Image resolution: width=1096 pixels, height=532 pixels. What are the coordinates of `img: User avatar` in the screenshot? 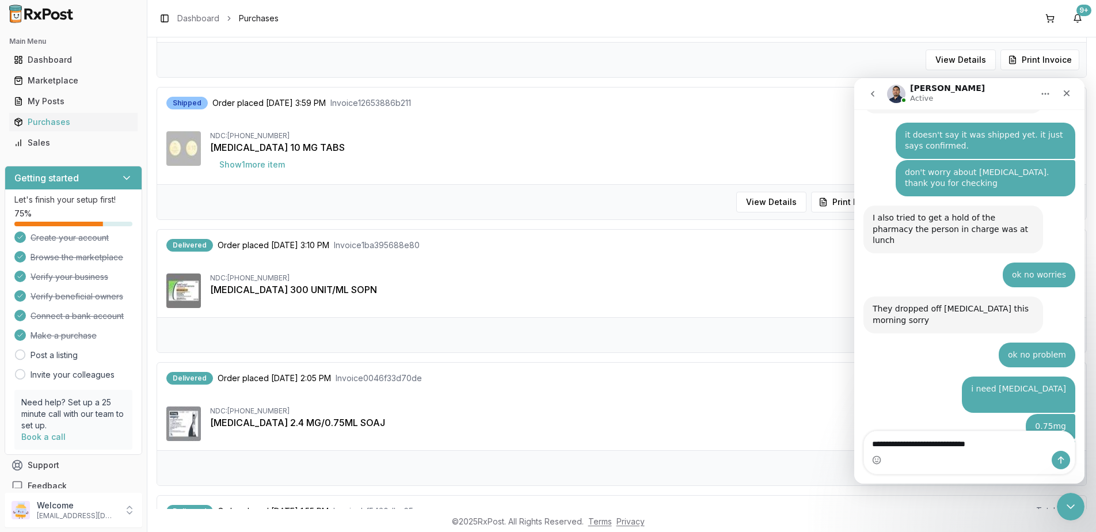 It's located at (21, 510).